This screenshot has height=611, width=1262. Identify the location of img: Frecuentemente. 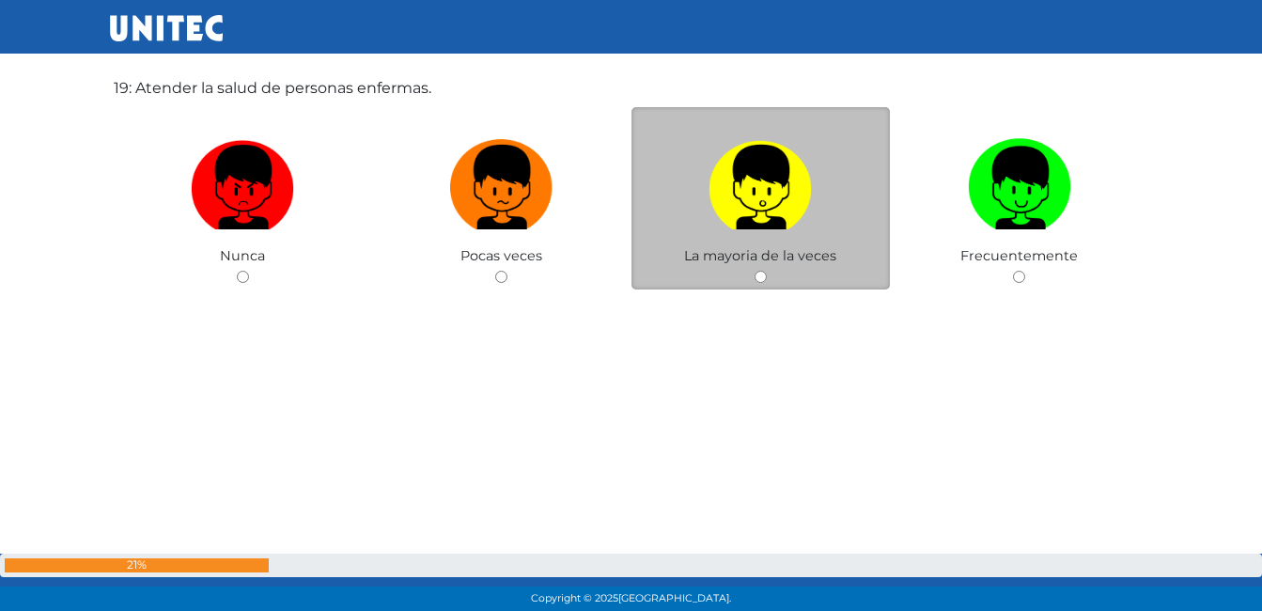
(1020, 180).